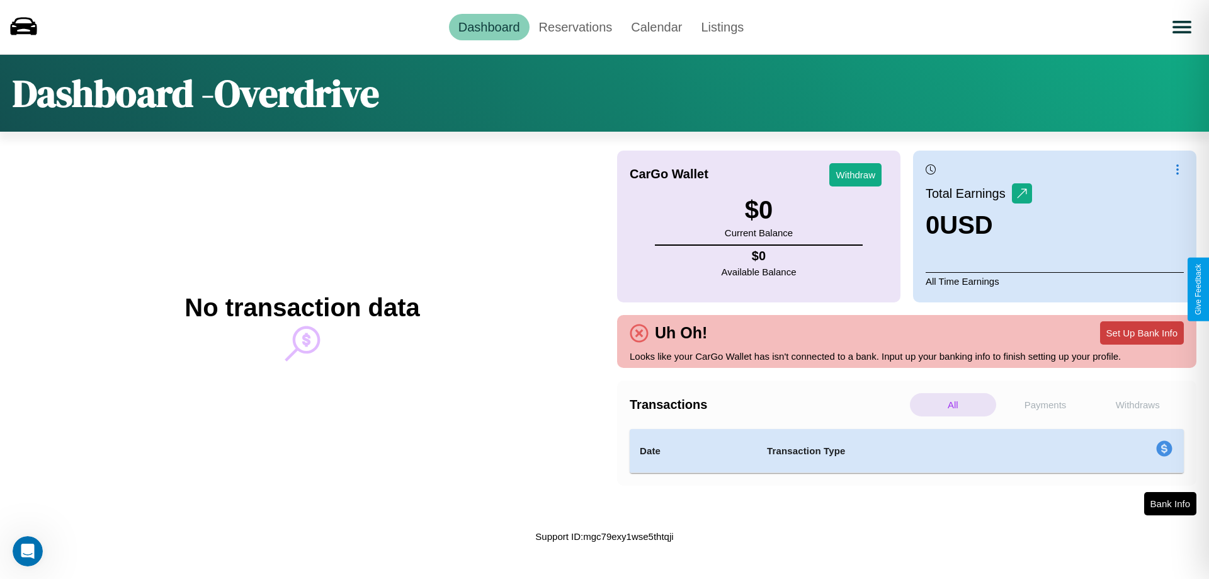  I want to click on table: simple table, so click(907, 451).